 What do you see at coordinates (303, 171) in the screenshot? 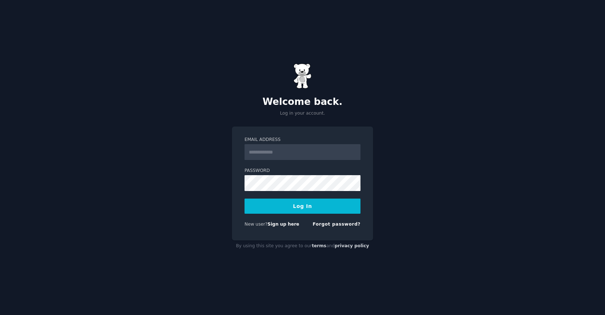
I see `label: Password` at bounding box center [303, 171].